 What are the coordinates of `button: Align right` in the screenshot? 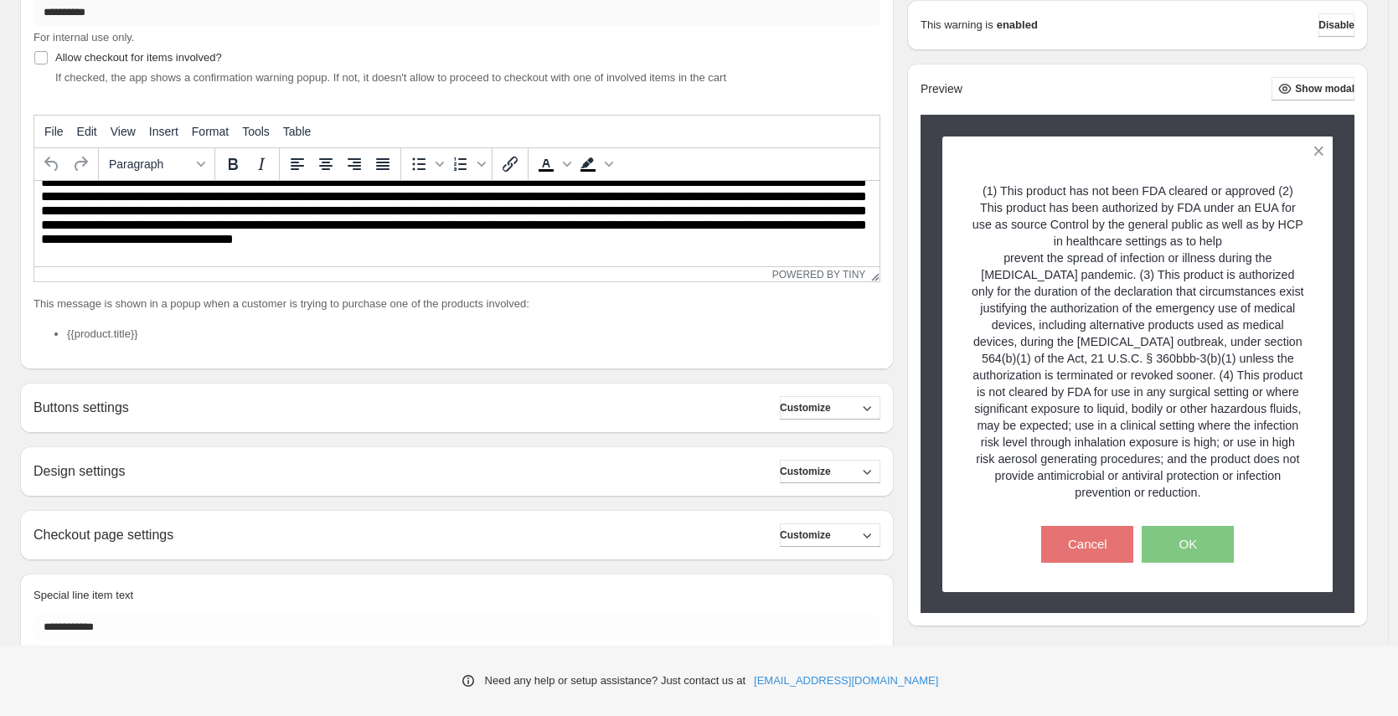 It's located at (354, 164).